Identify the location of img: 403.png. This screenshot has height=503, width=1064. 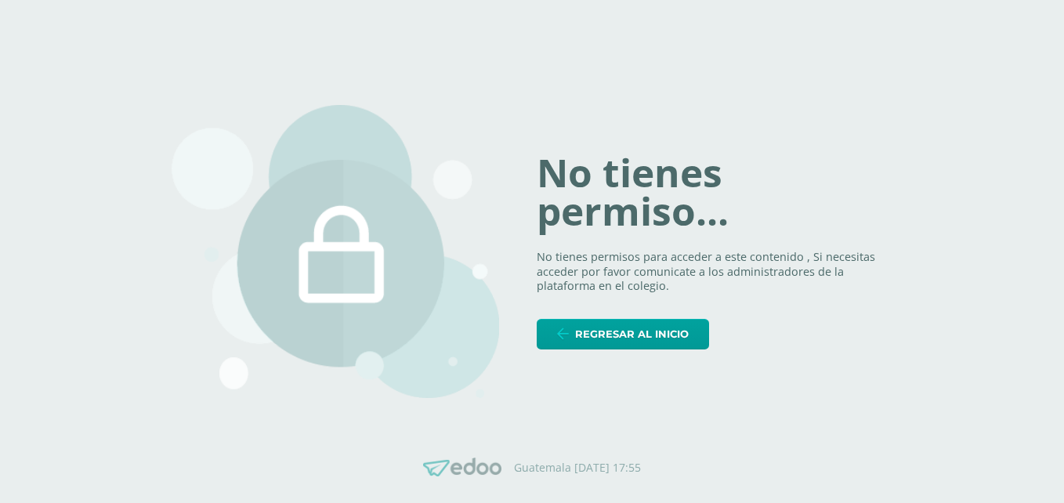
(335, 252).